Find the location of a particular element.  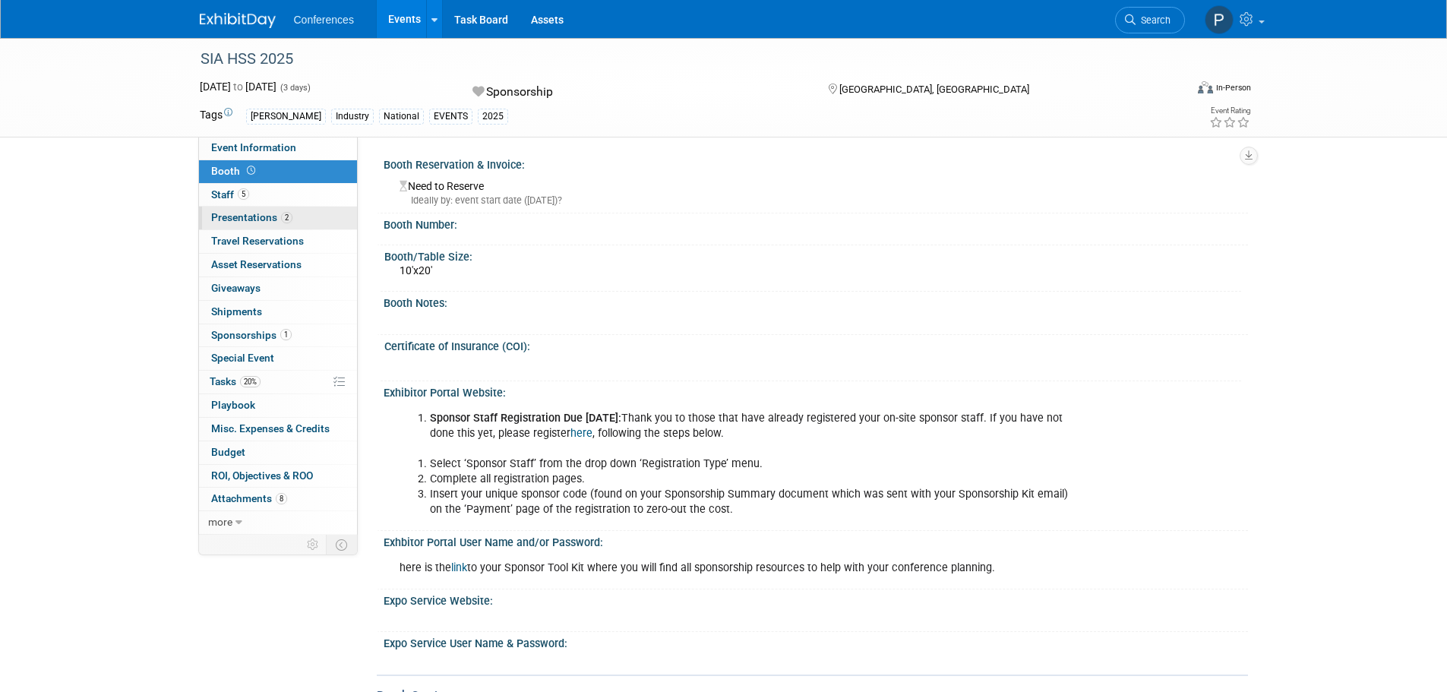

span: Playbook is located at coordinates (233, 405).